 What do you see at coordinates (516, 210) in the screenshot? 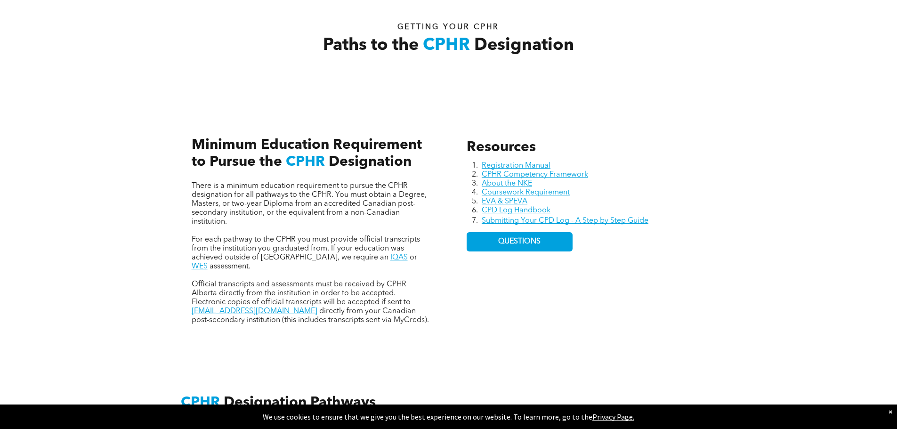
I see `a: CPD Log Handbook` at bounding box center [516, 210].